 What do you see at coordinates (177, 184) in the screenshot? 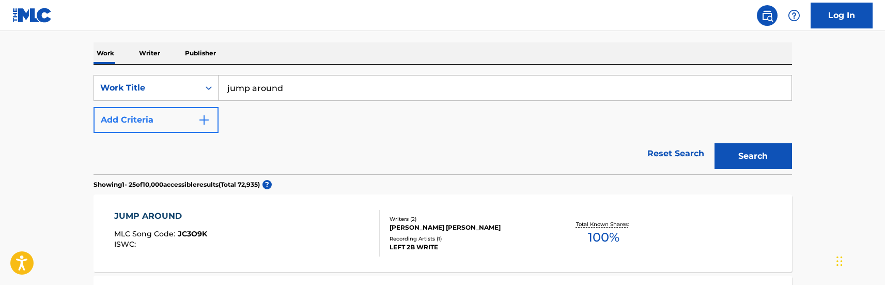
I see `p: Showing 1 - 25 of 10,000 accessible results (Total 72,935 )` at bounding box center [177, 184].